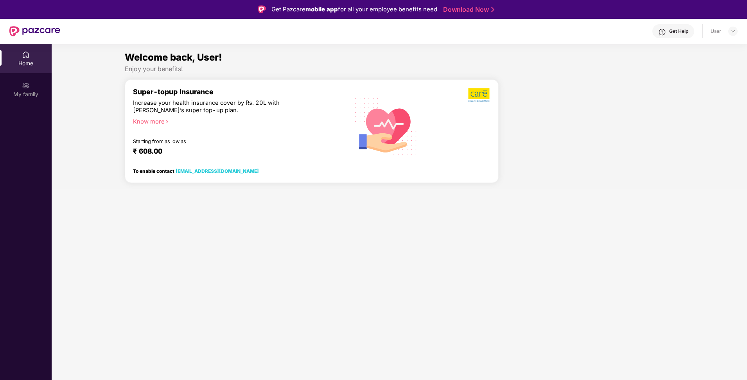 Image resolution: width=747 pixels, height=380 pixels. What do you see at coordinates (715, 31) in the screenshot?
I see `div: User` at bounding box center [715, 31].